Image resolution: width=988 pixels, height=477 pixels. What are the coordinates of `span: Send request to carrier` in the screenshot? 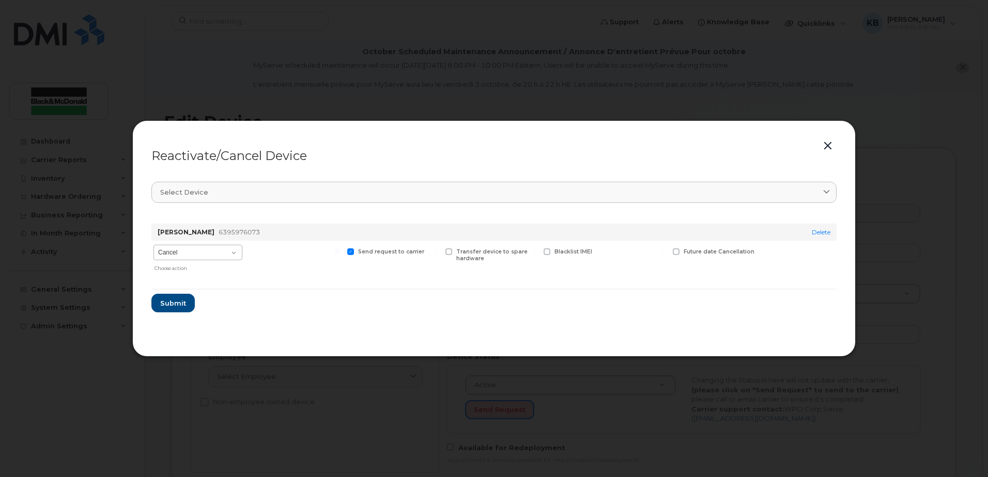 It's located at (391, 252).